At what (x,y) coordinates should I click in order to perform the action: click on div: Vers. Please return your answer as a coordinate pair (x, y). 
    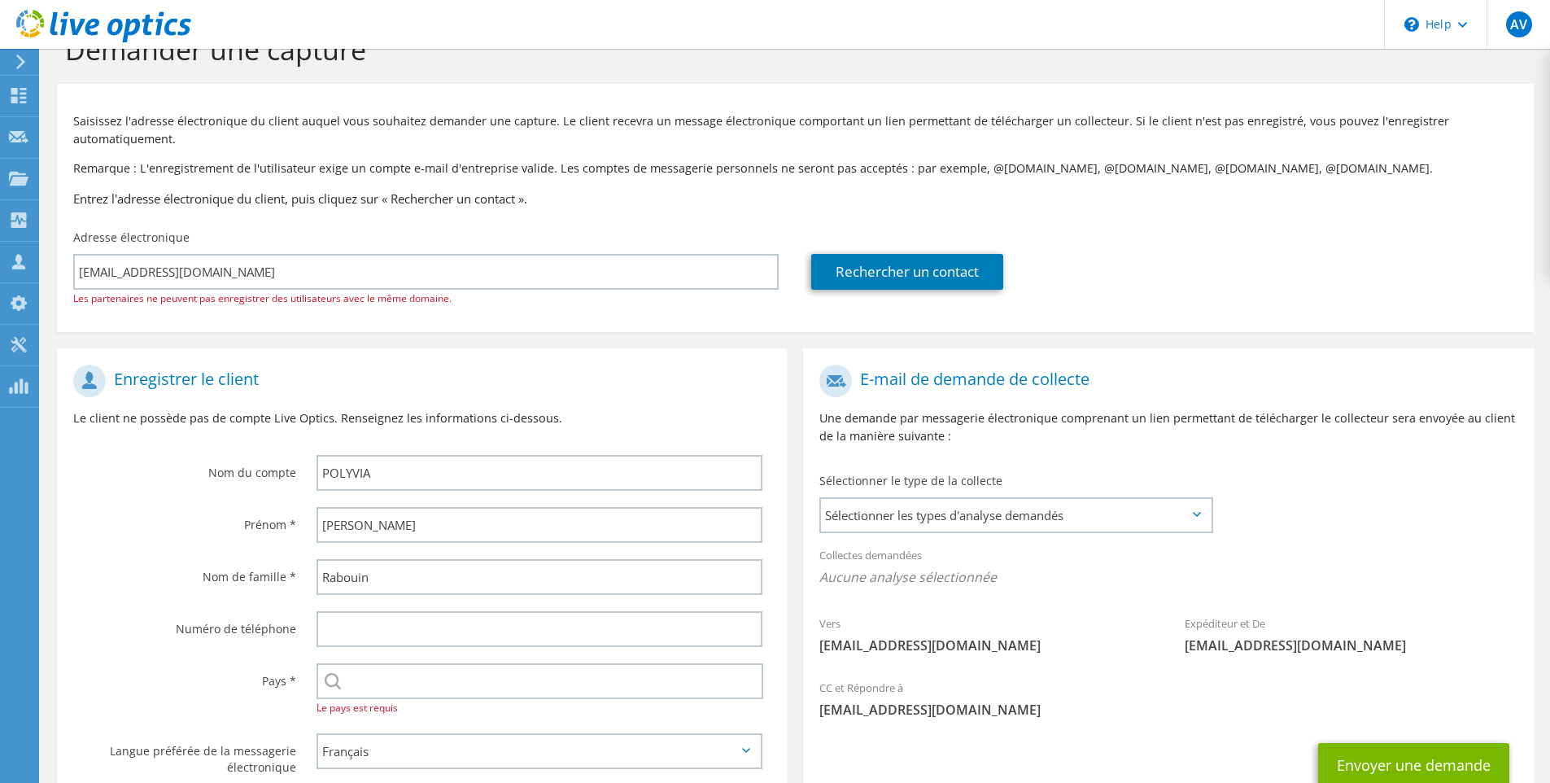
    Looking at the image, I should click on (985, 634).